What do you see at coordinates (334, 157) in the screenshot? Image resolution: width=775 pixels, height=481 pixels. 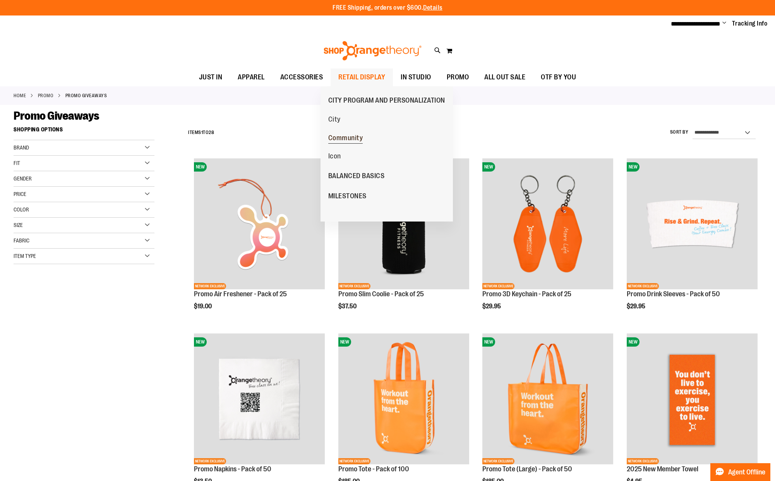 I see `span: Icon` at bounding box center [334, 157].